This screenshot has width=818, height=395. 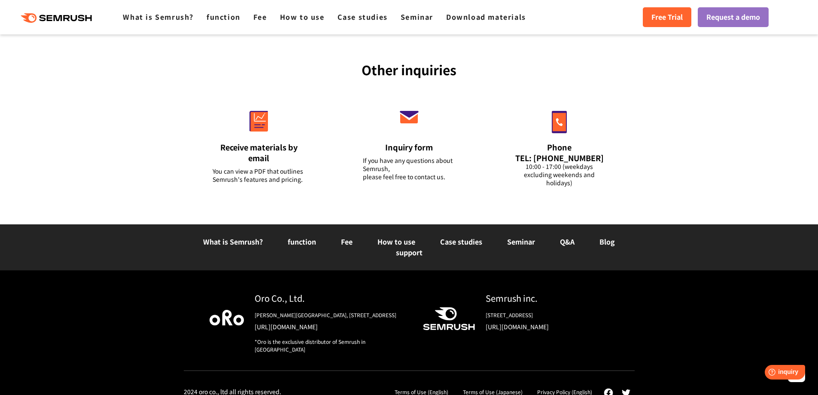 What do you see at coordinates (409, 252) in the screenshot?
I see `font: support` at bounding box center [409, 252].